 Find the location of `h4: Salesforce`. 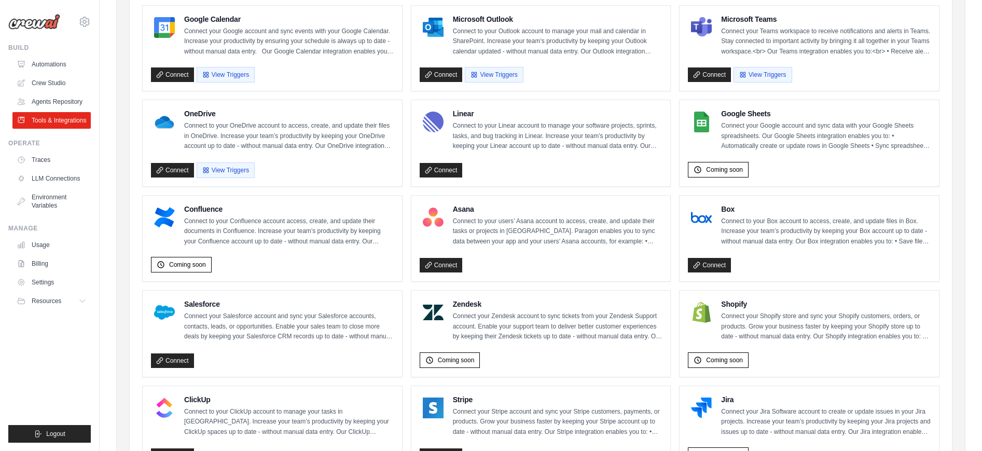

h4: Salesforce is located at coordinates (289, 304).